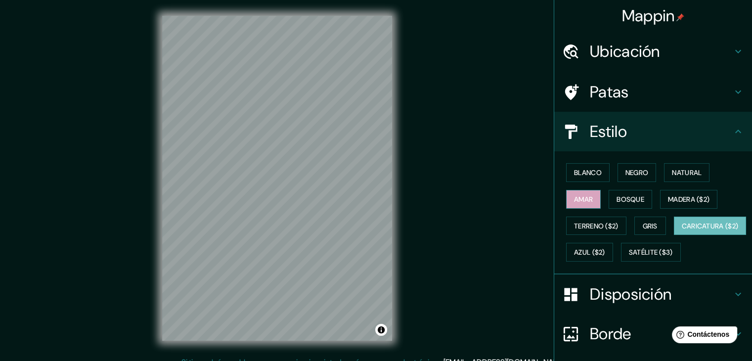 This screenshot has width=752, height=361. What do you see at coordinates (583, 199) in the screenshot?
I see `button: Amar` at bounding box center [583, 199].